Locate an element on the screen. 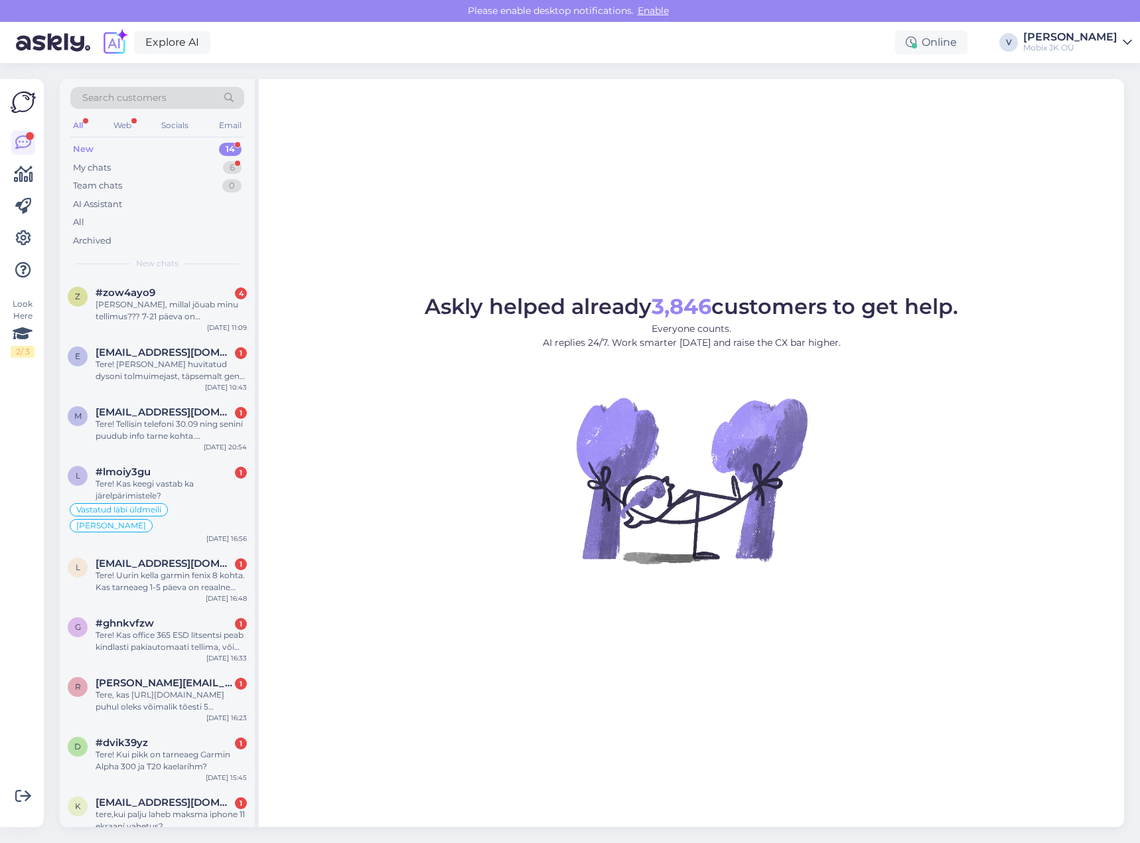  div: tere,kui palju laheb maksma iphone 11 ekraani vahetus? is located at coordinates (171, 821).